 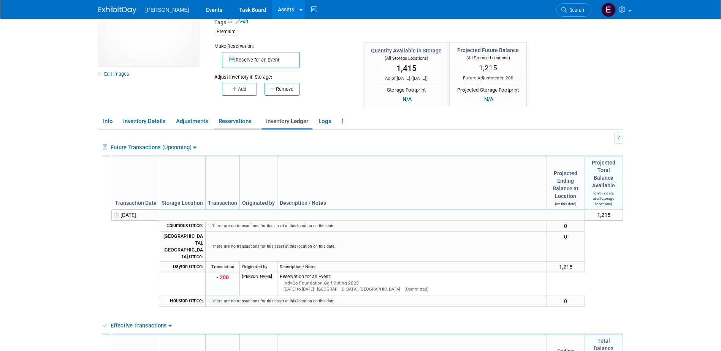 What do you see at coordinates (185, 225) in the screenshot?
I see `span: Columbus Office:` at bounding box center [185, 225].